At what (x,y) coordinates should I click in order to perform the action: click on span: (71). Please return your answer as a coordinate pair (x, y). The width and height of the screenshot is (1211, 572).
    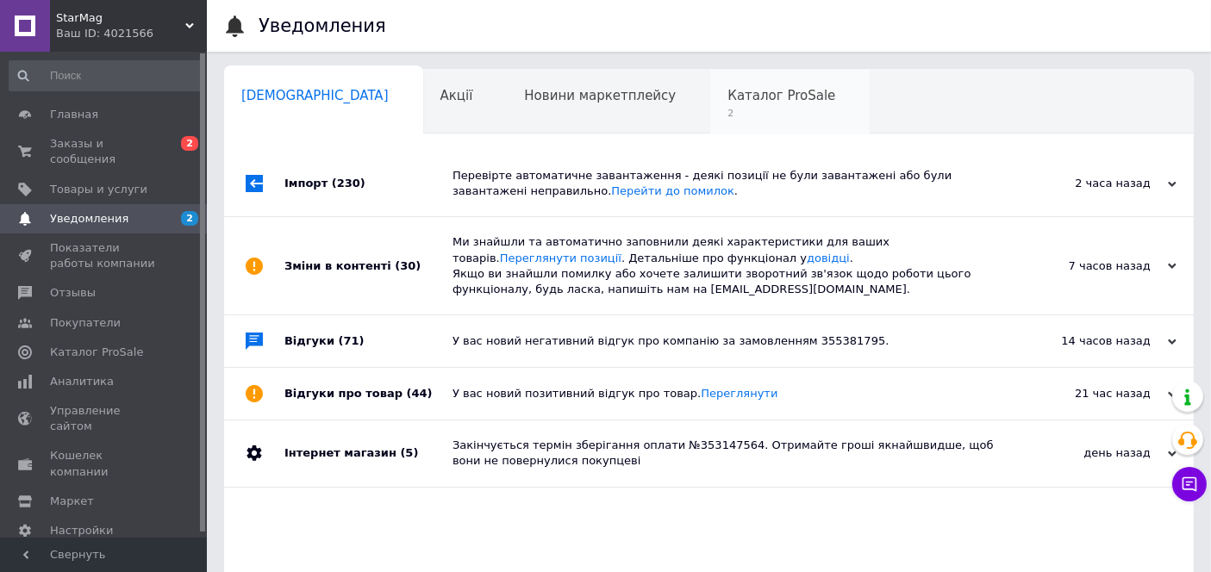
    Looking at the image, I should click on (352, 340).